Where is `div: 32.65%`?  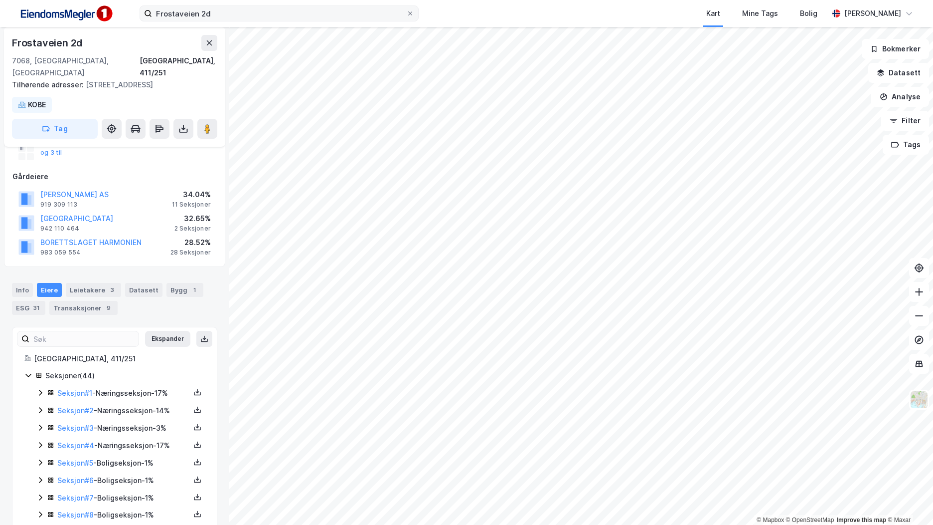
div: 32.65% is located at coordinates (192, 218).